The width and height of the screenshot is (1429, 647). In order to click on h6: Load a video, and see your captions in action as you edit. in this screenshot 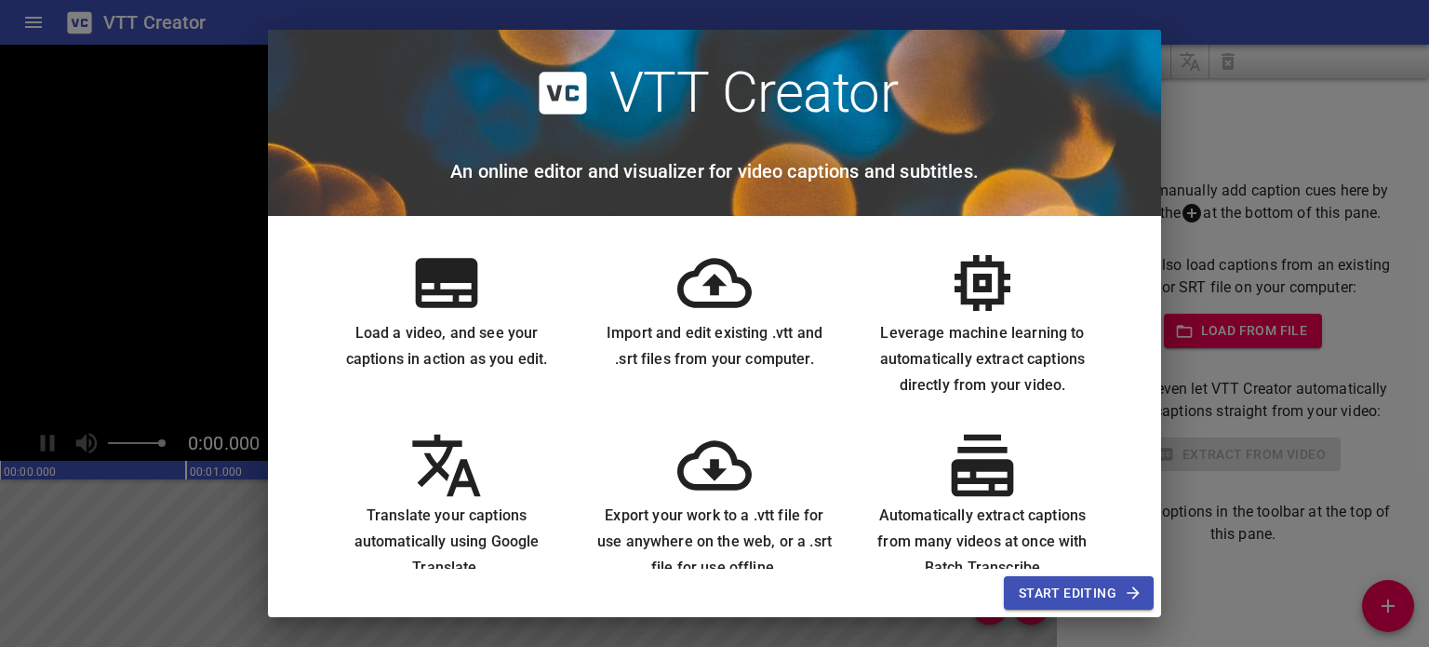, I will do `click(447, 346)`.